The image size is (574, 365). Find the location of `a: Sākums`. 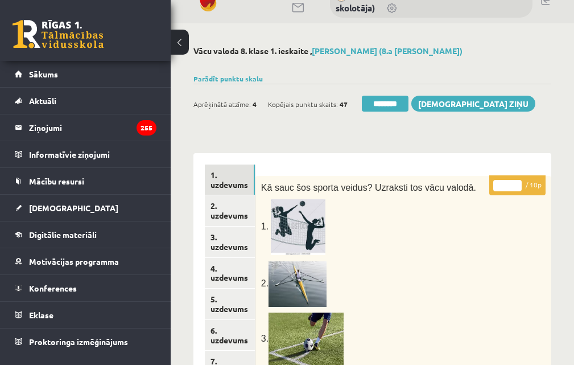

a: Sākums is located at coordinates (85, 74).